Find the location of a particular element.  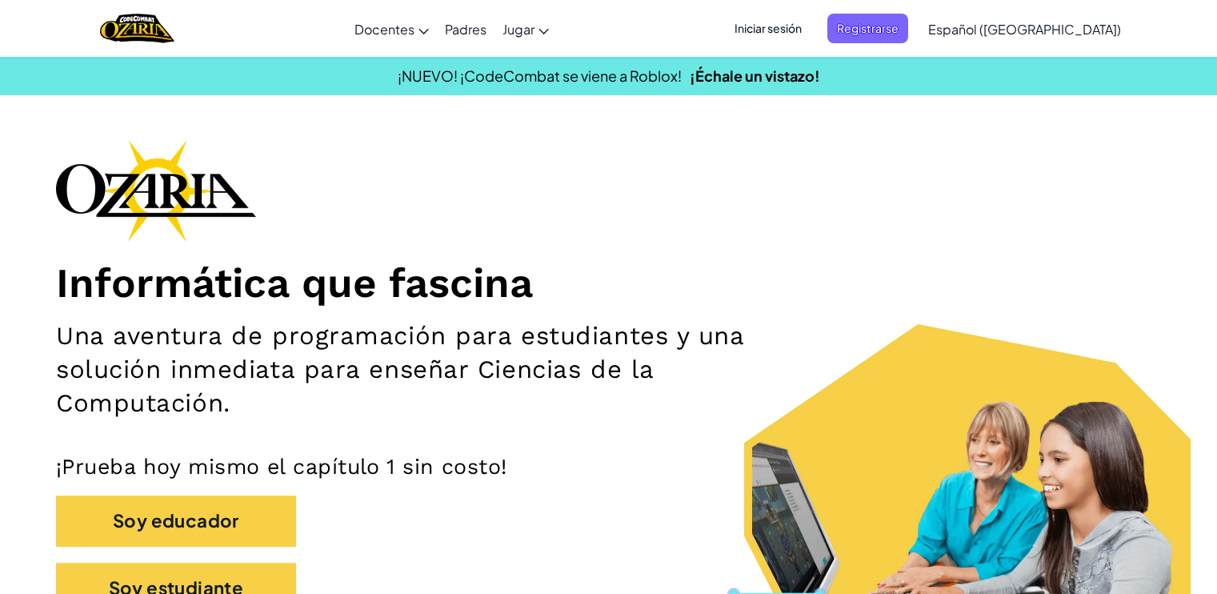

button: Registrarse is located at coordinates (868, 28).